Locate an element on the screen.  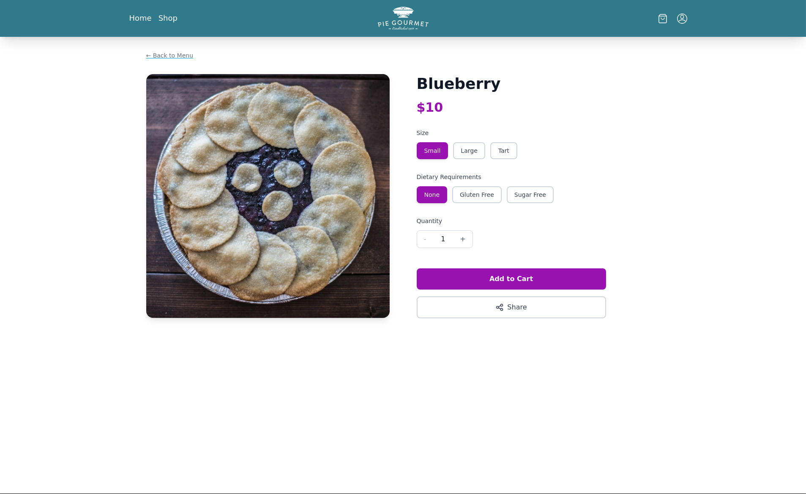
button: Increase quantity is located at coordinates (463, 239).